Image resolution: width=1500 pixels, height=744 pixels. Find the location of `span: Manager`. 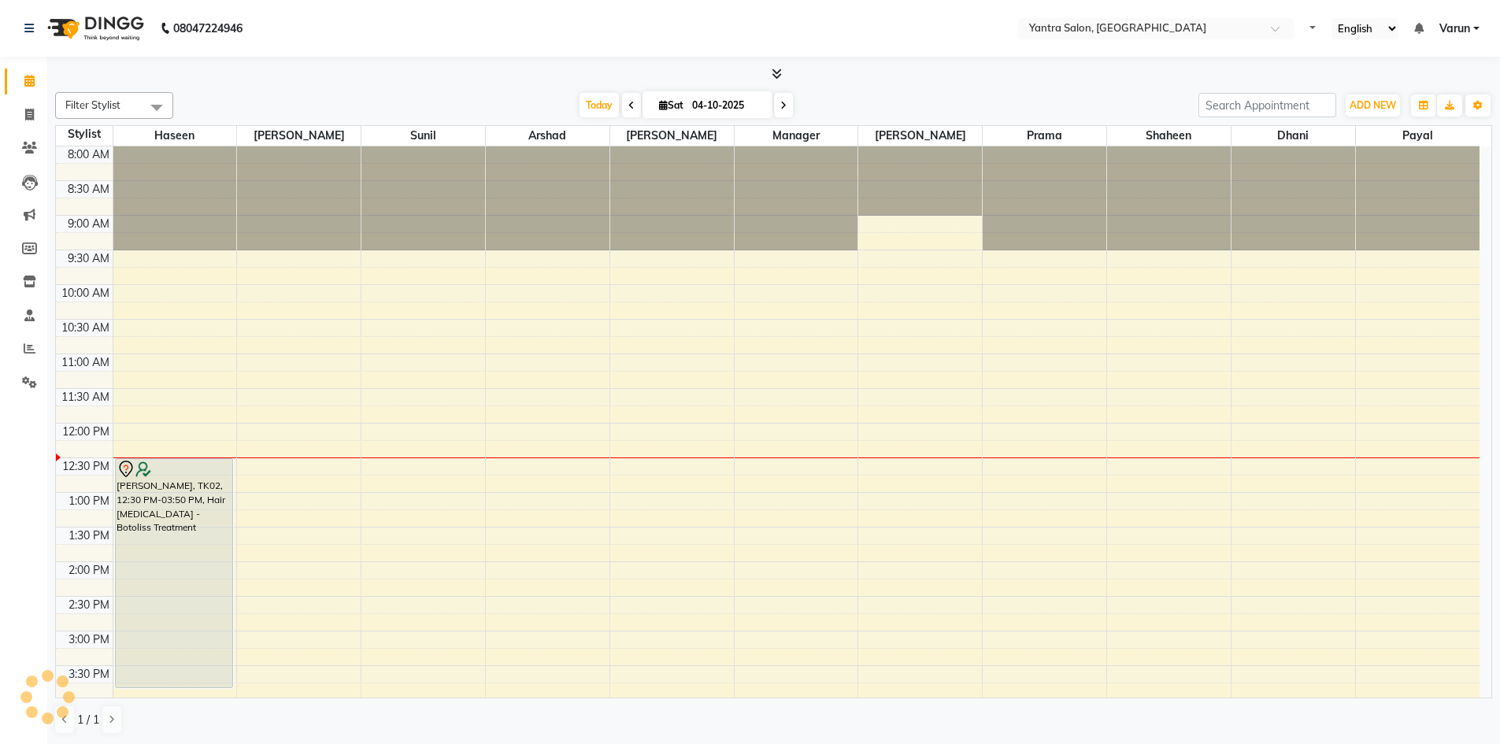

span: Manager is located at coordinates (796, 135).